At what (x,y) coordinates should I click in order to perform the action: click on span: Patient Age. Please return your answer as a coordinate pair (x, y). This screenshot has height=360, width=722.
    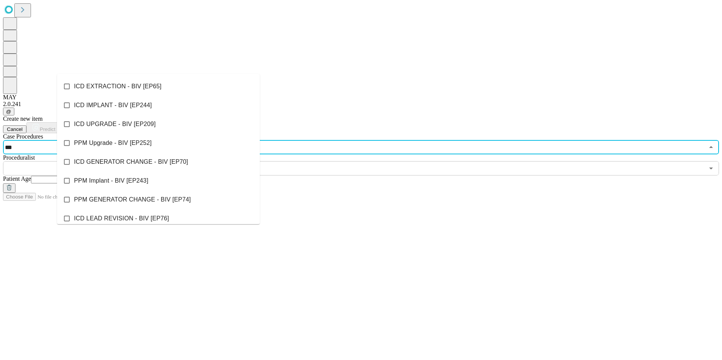
    Looking at the image, I should click on (17, 179).